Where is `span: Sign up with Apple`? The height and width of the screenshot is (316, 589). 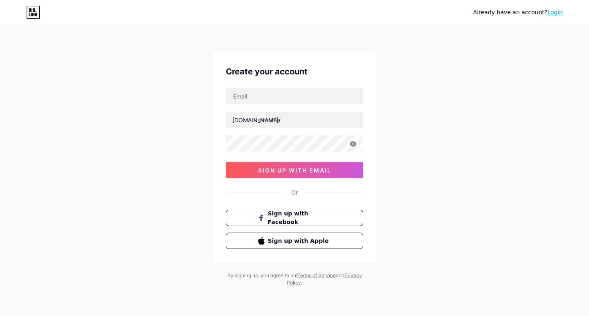
span: Sign up with Apple is located at coordinates (300, 241).